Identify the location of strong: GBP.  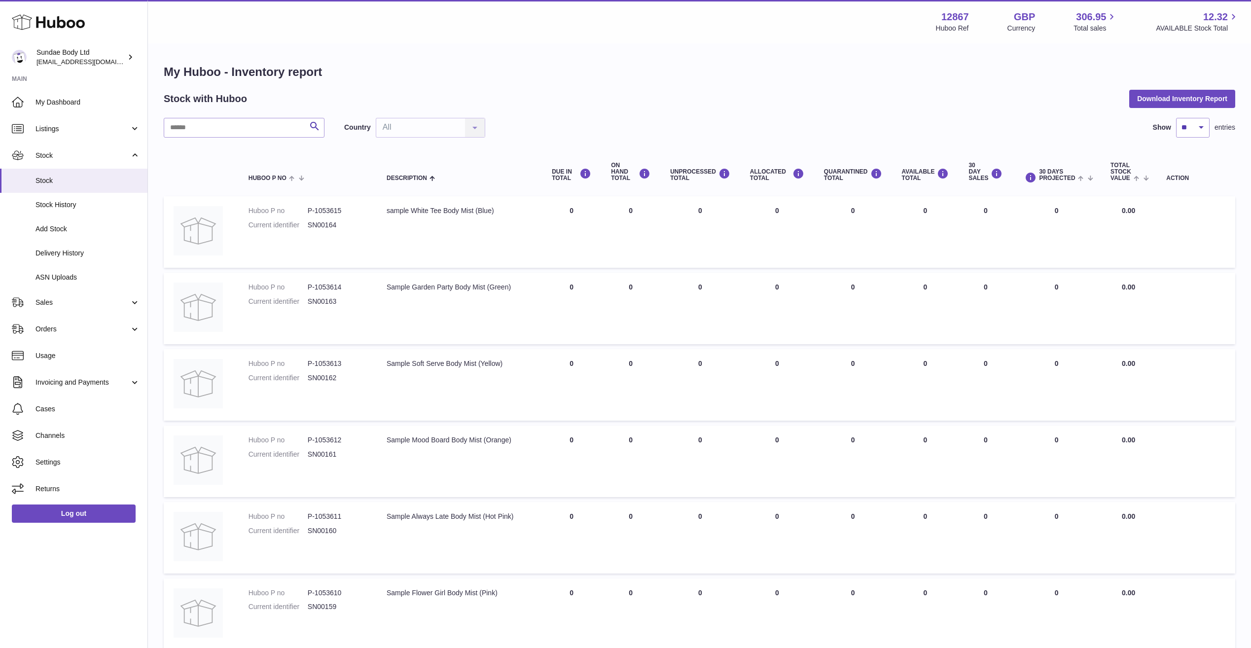
(1024, 17).